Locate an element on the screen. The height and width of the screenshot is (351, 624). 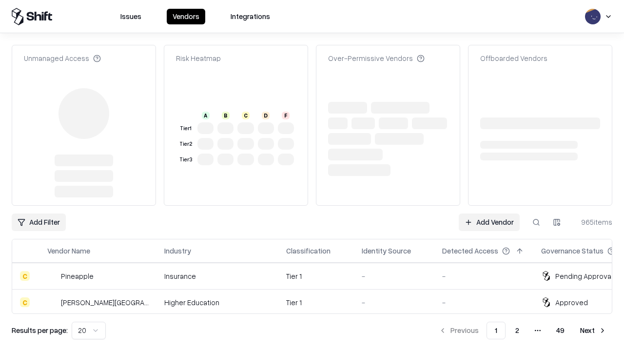
p: Results per page: is located at coordinates (40, 330).